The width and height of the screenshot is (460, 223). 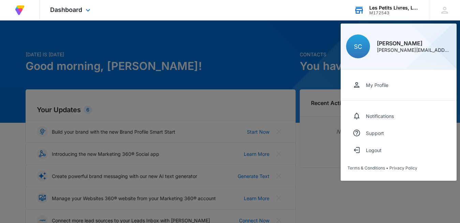 I want to click on div: My Profile, so click(x=377, y=85).